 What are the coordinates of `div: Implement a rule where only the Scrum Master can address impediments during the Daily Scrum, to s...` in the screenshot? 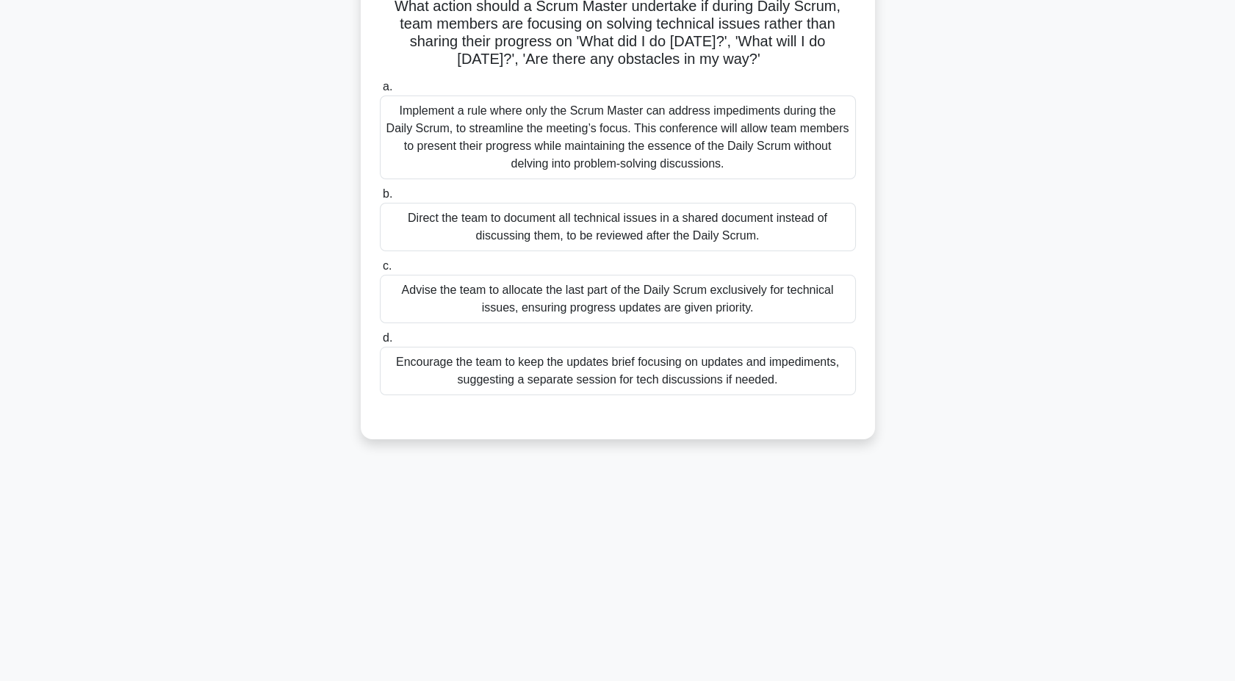 It's located at (618, 137).